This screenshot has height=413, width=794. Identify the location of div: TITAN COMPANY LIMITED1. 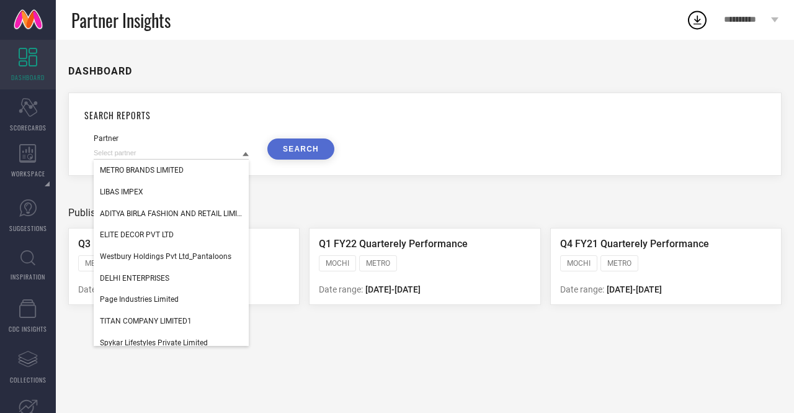
(171, 321).